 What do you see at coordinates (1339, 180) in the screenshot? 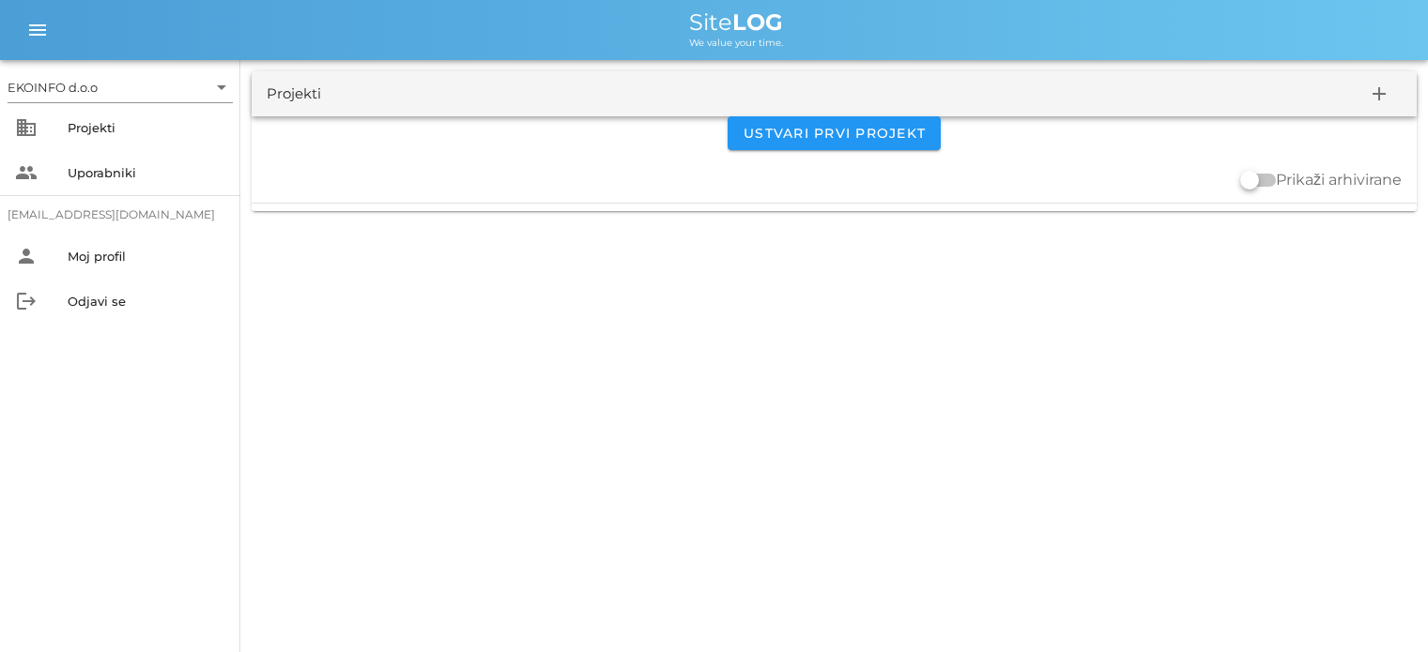
I see `label: Prikaži arhivirane` at bounding box center [1339, 180].